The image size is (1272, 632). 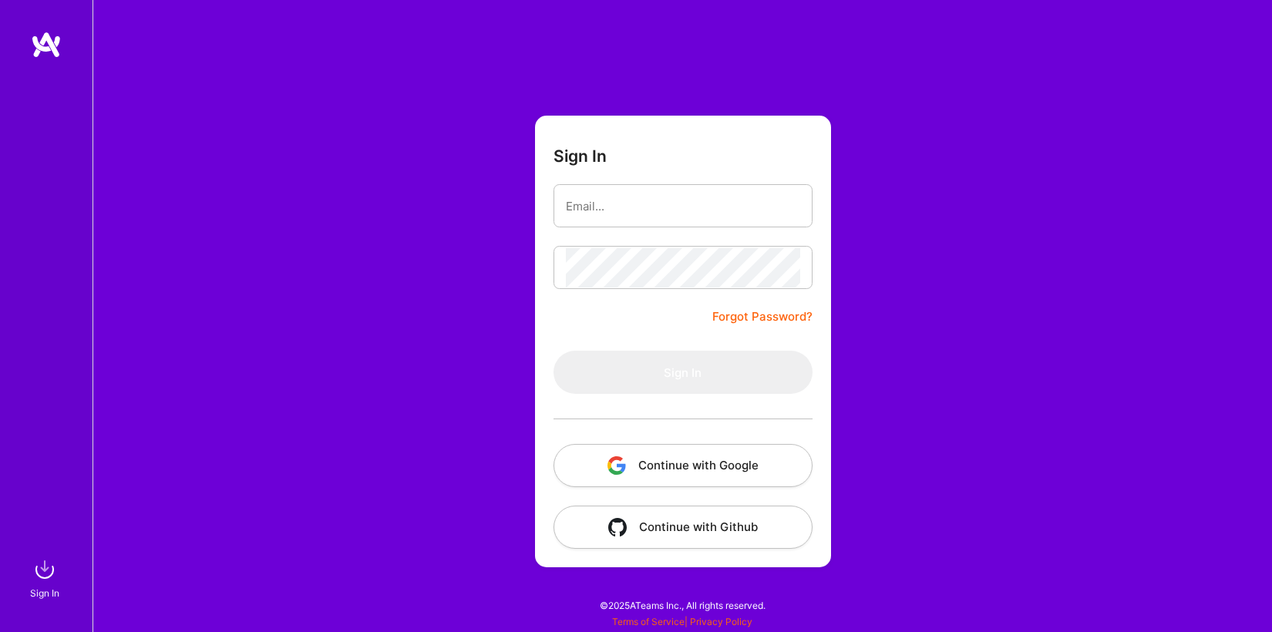 I want to click on button: Sign In, so click(x=683, y=372).